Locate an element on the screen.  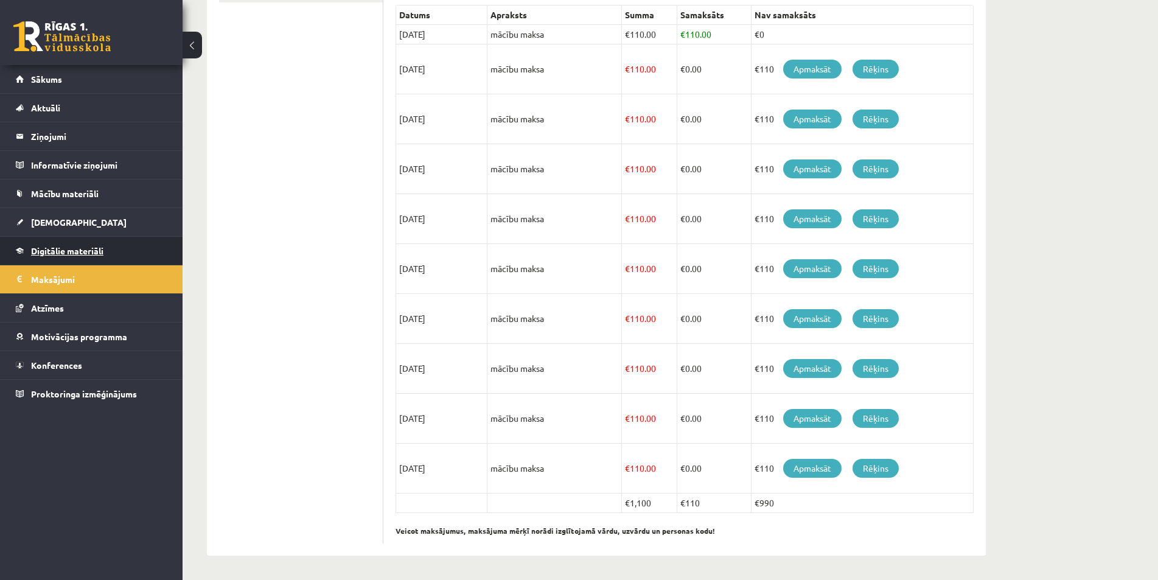
th: Apraksts is located at coordinates (554, 15).